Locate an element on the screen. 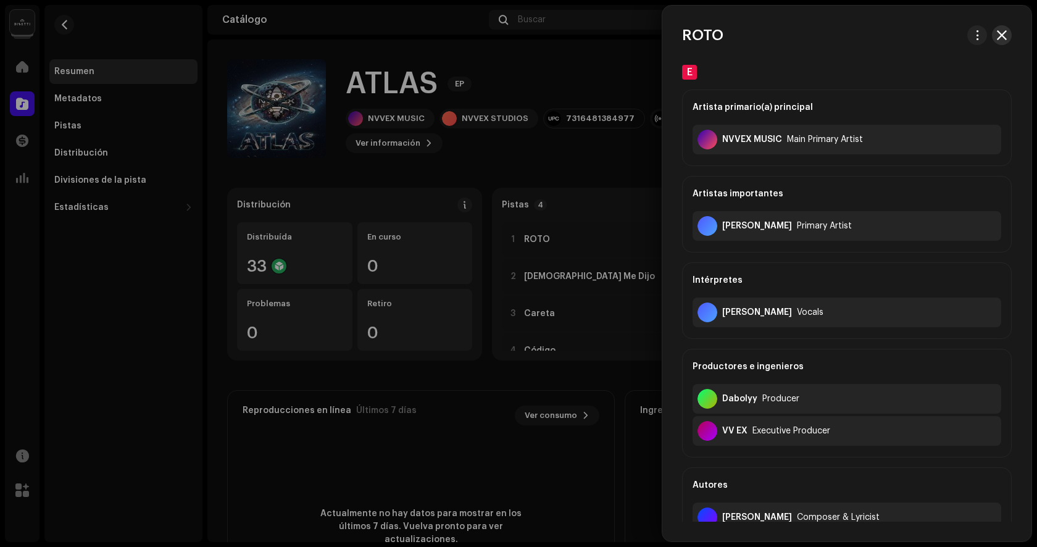  div: NVVEX MUSIC is located at coordinates (752, 140).